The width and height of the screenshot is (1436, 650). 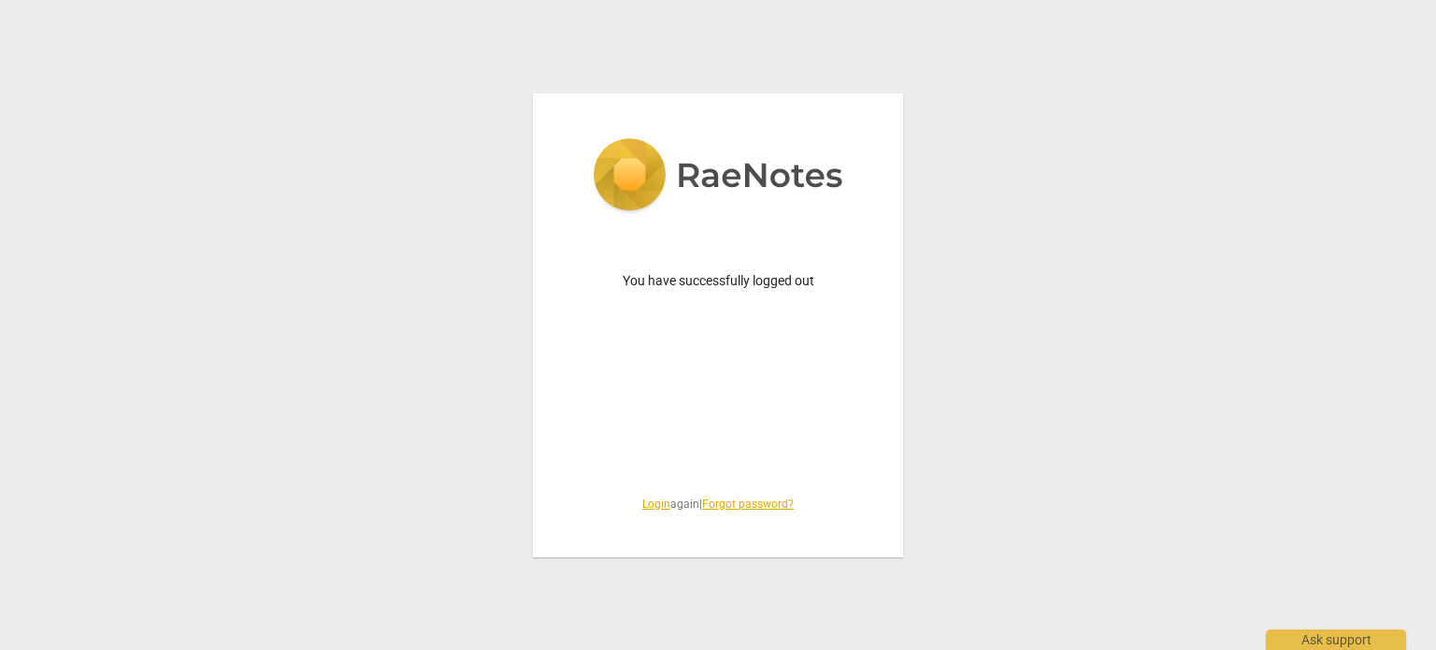 I want to click on div: Ask support, so click(x=1336, y=639).